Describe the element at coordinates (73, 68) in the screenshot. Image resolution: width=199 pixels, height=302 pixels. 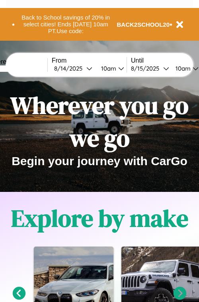
I see `button: 8/14/2025` at that location.